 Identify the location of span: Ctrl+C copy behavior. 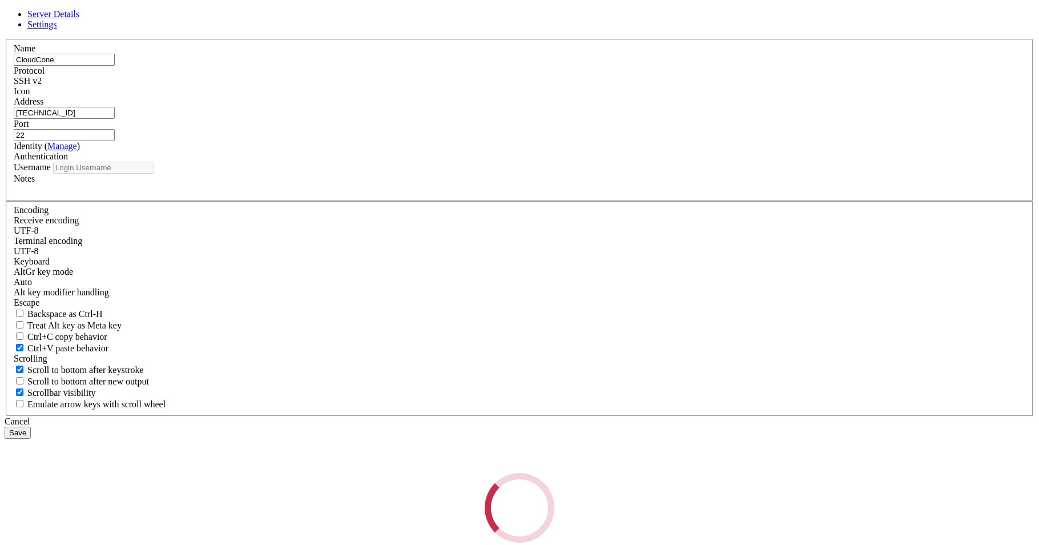
(67, 336).